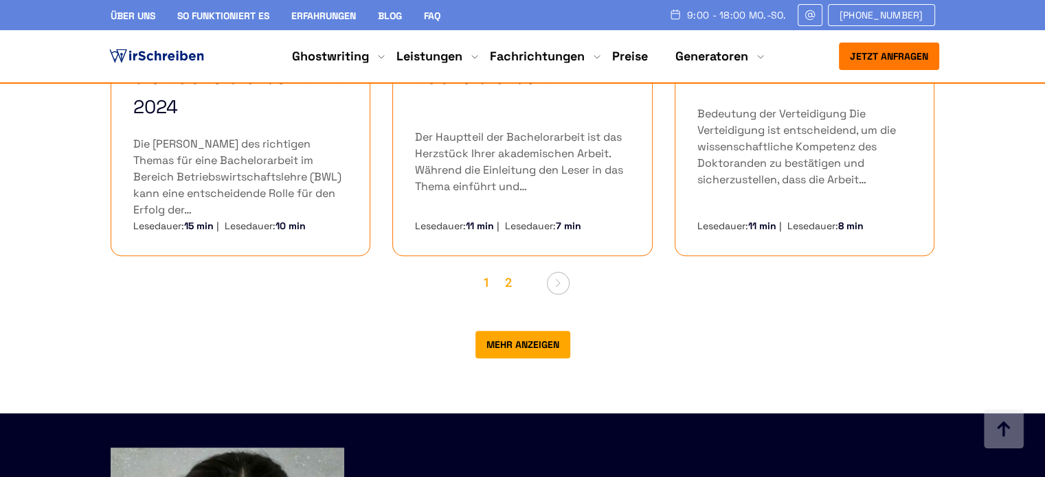  Describe the element at coordinates (850, 226) in the screenshot. I see `strong: 8 min` at that location.